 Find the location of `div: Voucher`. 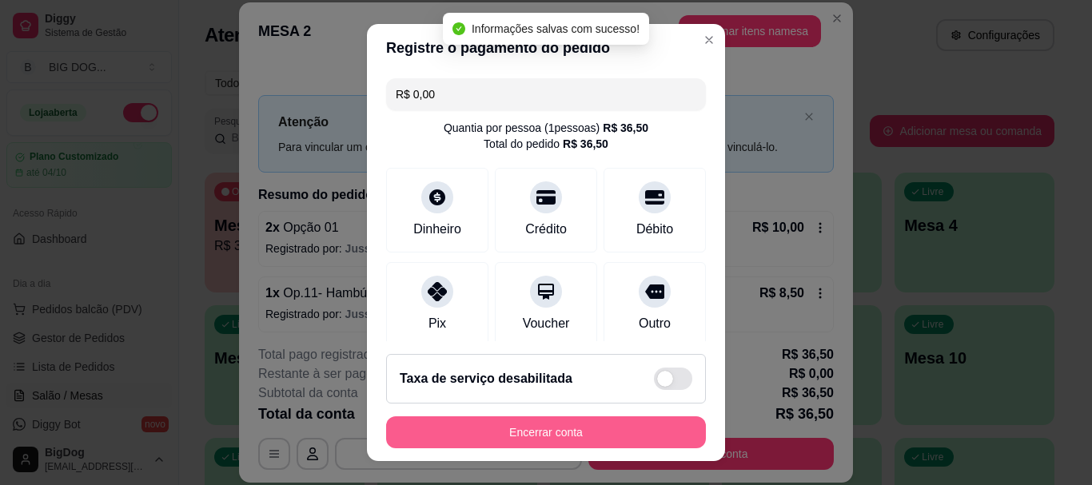

div: Voucher is located at coordinates (546, 324).